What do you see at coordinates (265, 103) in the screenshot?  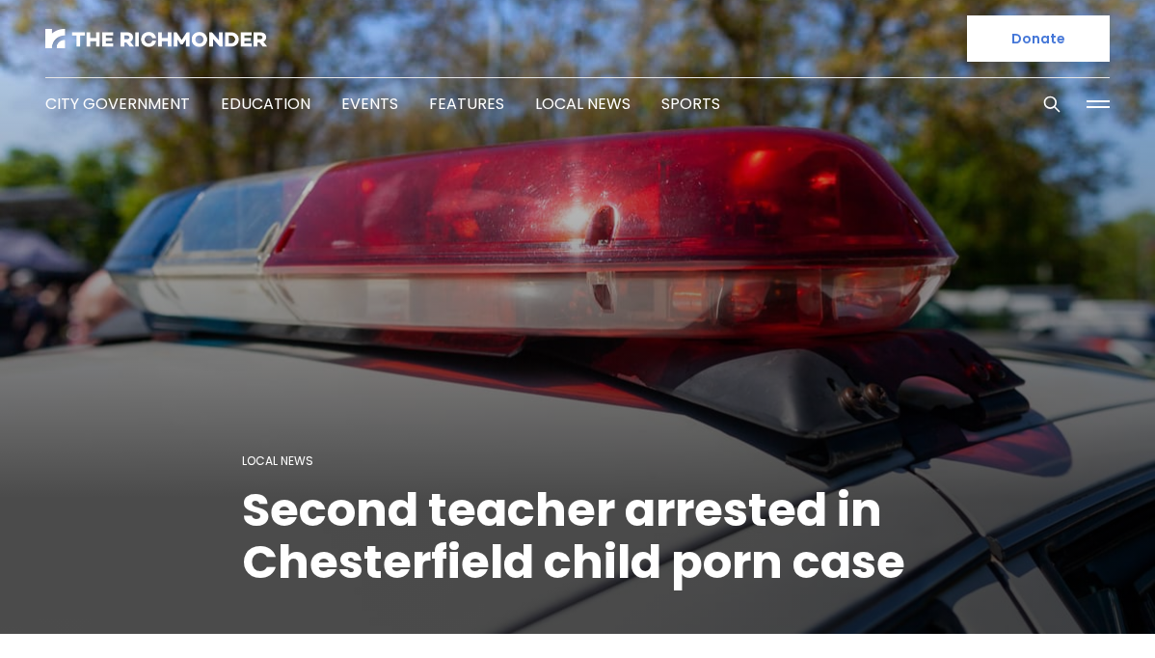 I see `a: Education` at bounding box center [265, 103].